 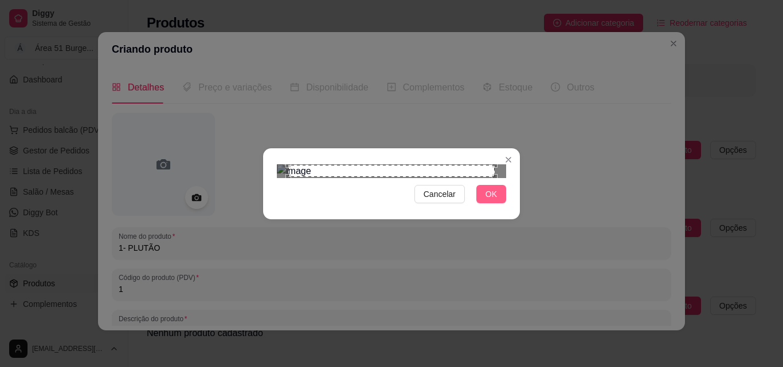 I want to click on div: Use the arrow keys to move the crop selection area, so click(x=391, y=171).